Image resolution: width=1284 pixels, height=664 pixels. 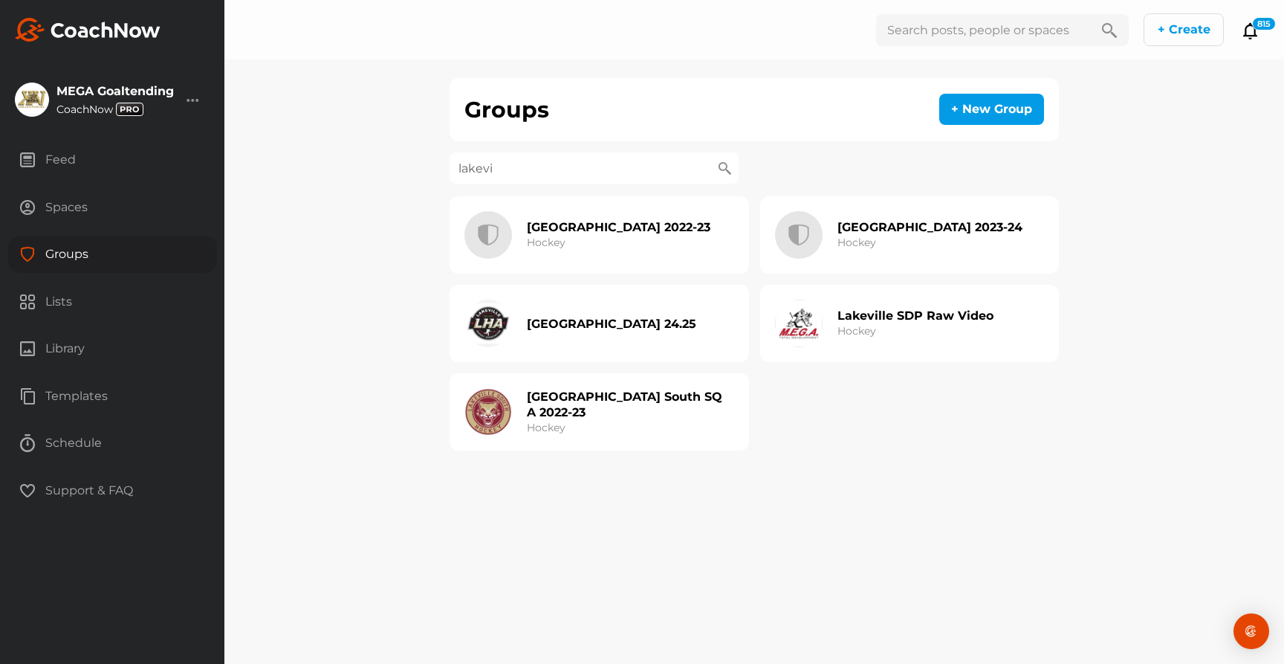 What do you see at coordinates (112, 307) in the screenshot?
I see `a: Lists` at bounding box center [112, 307].